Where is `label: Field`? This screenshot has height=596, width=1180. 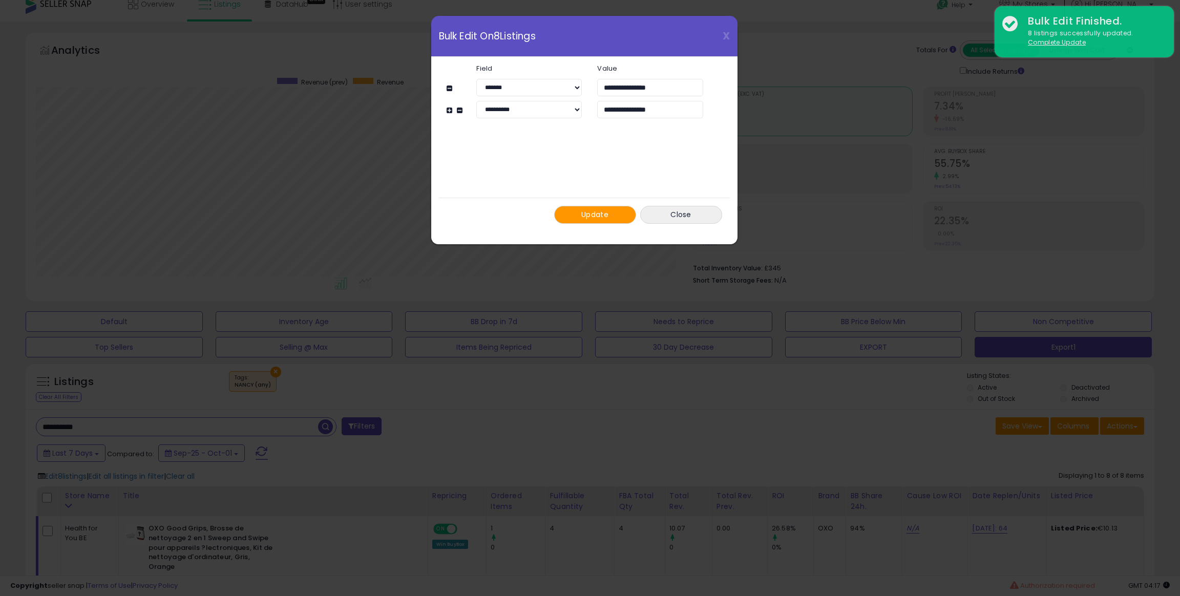 label: Field is located at coordinates (529, 68).